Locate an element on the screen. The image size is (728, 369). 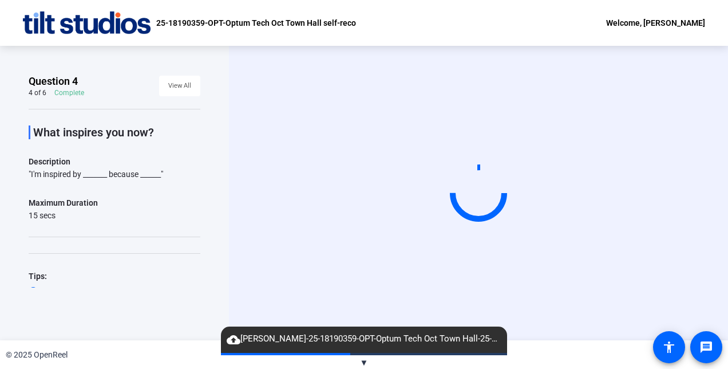
div: 15 secs is located at coordinates (63, 215).